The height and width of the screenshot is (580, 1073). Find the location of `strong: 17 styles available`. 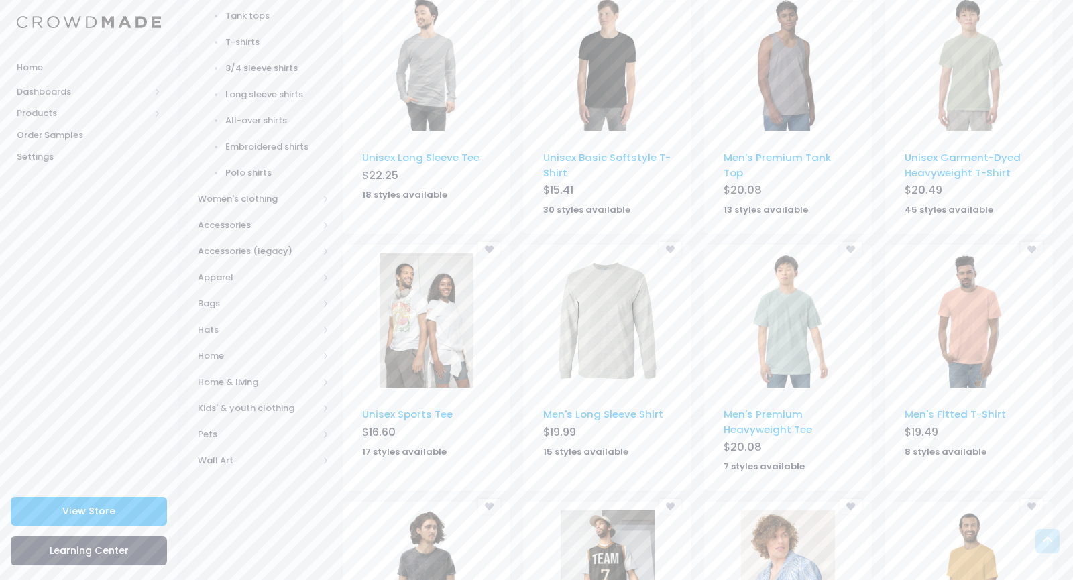

strong: 17 styles available is located at coordinates (405, 451).